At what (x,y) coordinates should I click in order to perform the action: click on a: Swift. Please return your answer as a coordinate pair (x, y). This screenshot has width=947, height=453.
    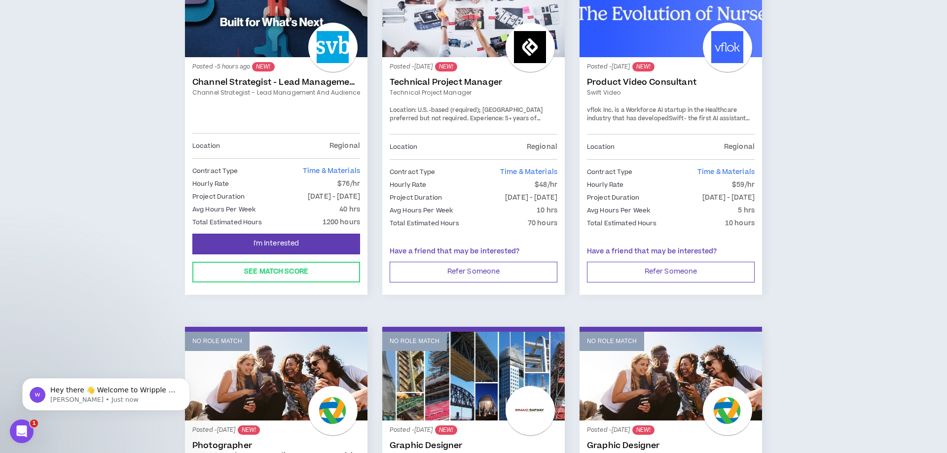
    Looking at the image, I should click on (676, 118).